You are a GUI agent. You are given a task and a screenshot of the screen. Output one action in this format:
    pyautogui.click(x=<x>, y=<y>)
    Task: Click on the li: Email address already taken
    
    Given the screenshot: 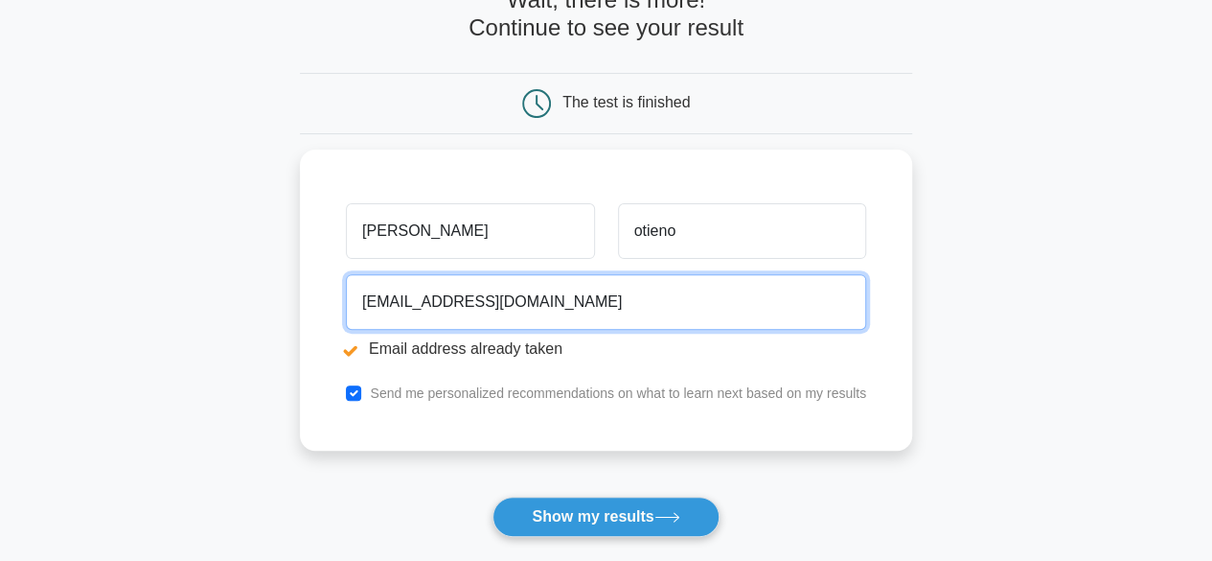 What is the action you would take?
    pyautogui.click(x=606, y=349)
    